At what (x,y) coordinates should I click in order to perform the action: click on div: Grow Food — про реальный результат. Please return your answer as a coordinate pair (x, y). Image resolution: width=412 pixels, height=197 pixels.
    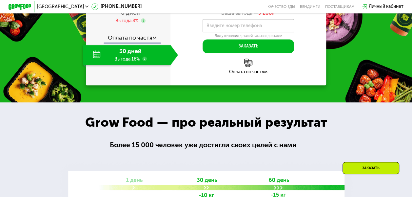
    Looking at the image, I should click on (206, 123).